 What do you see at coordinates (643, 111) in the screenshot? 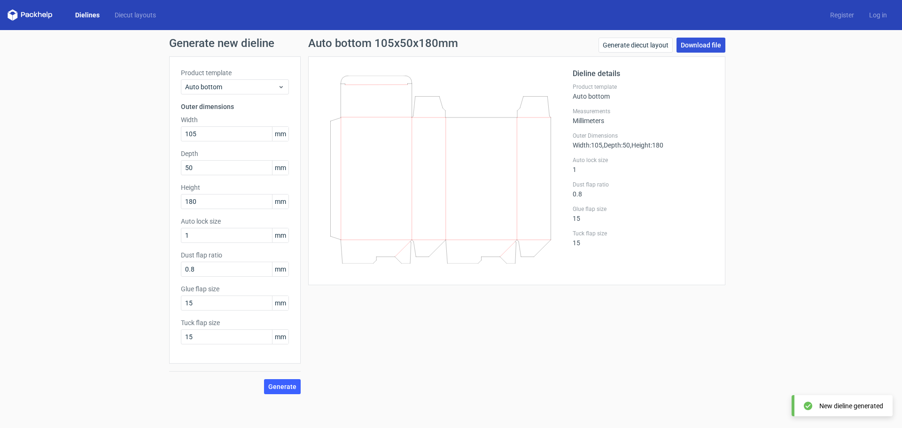
I see `label: Measurements` at bounding box center [643, 111].